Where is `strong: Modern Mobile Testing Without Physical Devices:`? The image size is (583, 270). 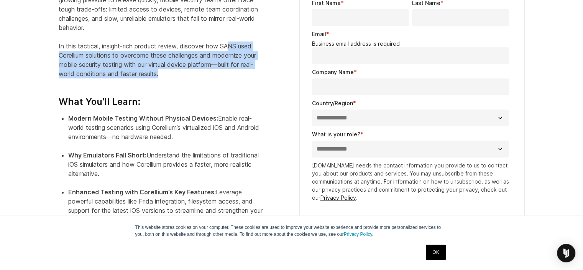 strong: Modern Mobile Testing Without Physical Devices: is located at coordinates (143, 118).